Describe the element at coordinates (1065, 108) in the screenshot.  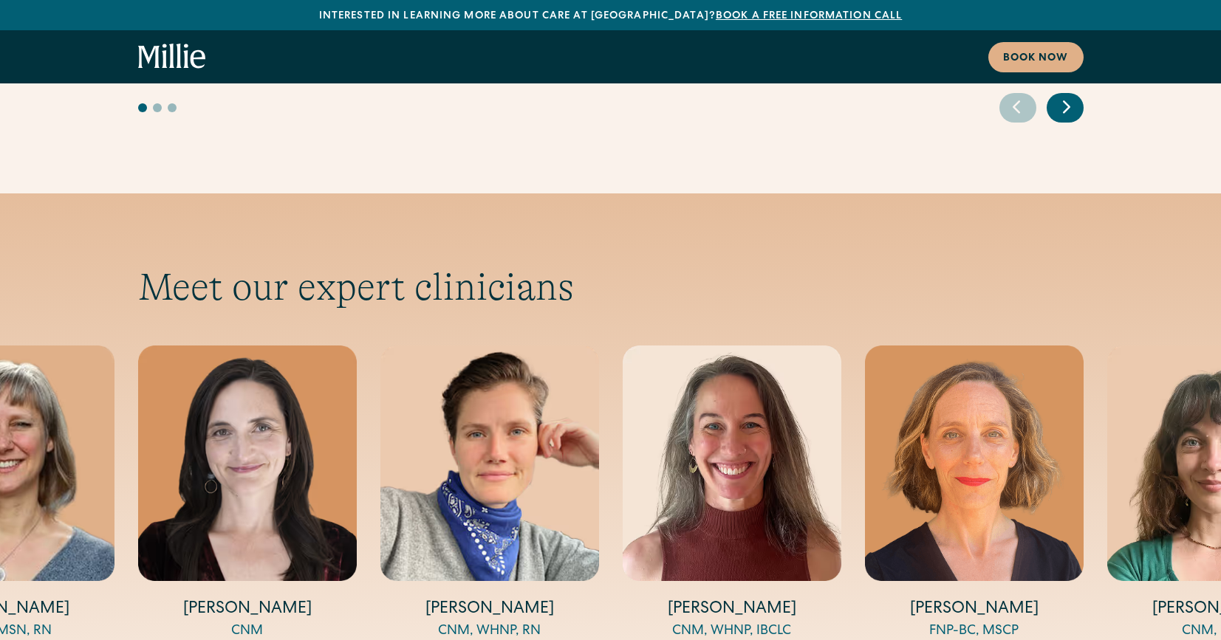
I see `div: Next slide` at that location.